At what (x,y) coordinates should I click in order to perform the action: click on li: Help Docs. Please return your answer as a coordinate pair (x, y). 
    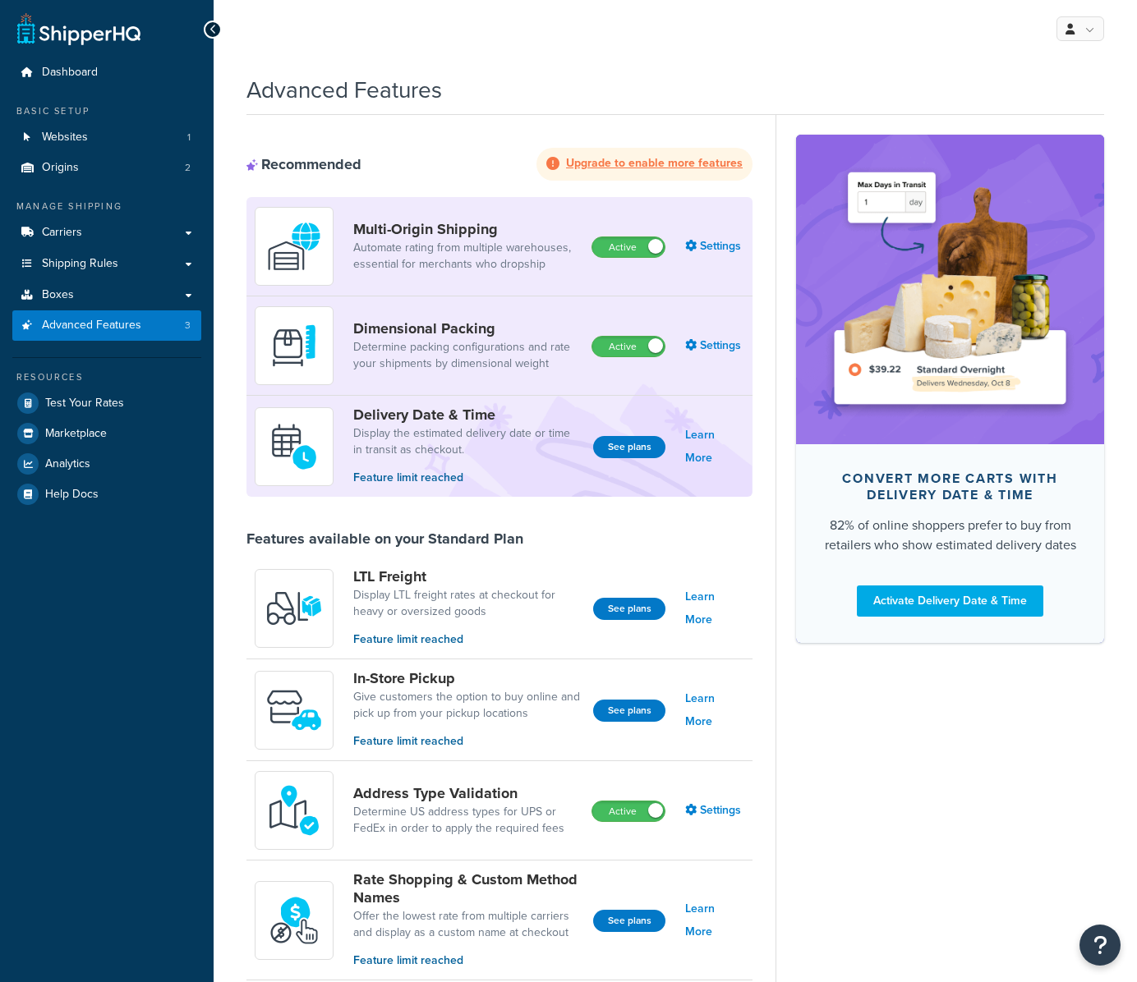
    Looking at the image, I should click on (107, 494).